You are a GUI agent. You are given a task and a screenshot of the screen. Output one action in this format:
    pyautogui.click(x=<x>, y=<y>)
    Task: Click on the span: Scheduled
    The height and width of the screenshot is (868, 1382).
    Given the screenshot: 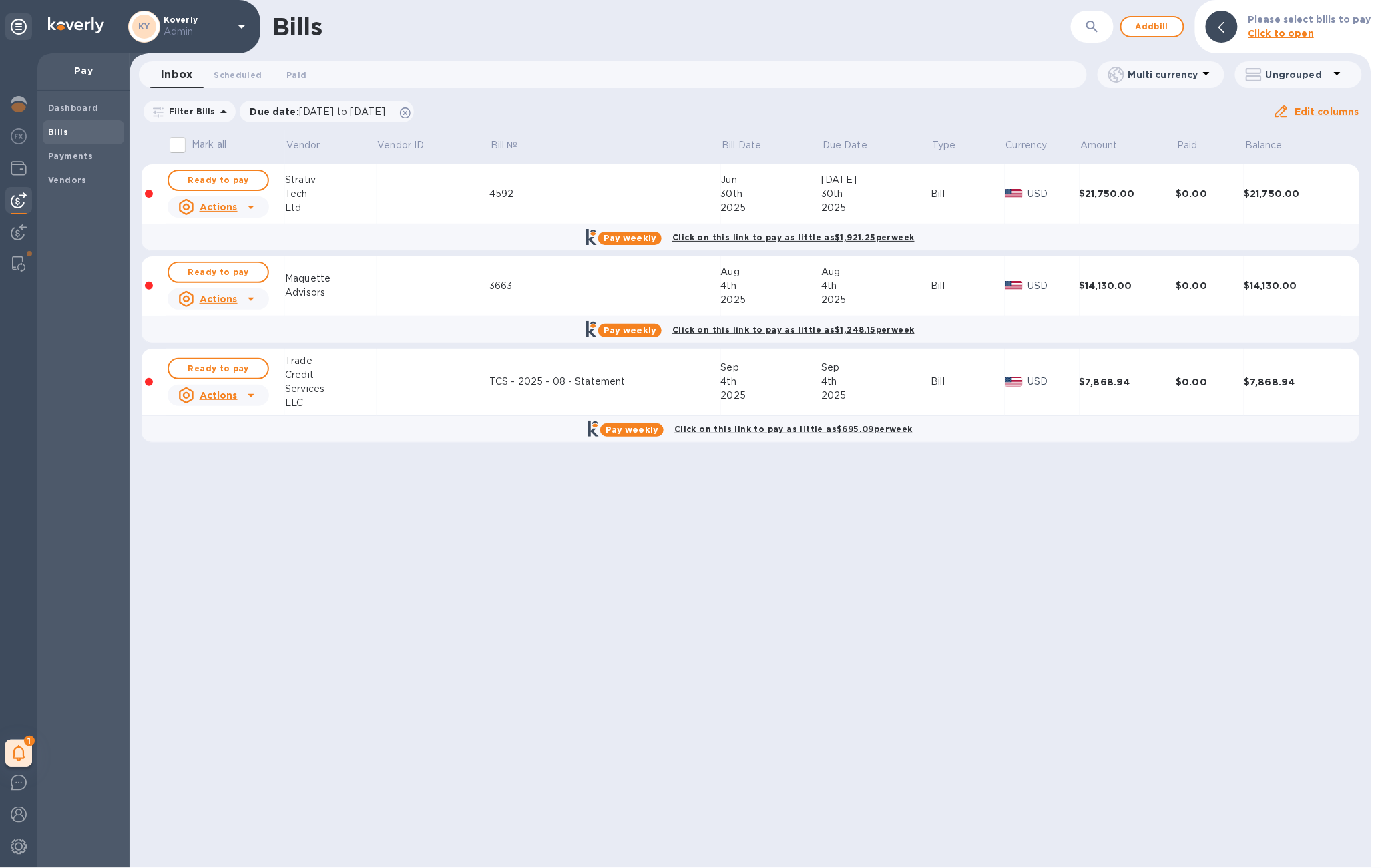 What is the action you would take?
    pyautogui.click(x=238, y=75)
    